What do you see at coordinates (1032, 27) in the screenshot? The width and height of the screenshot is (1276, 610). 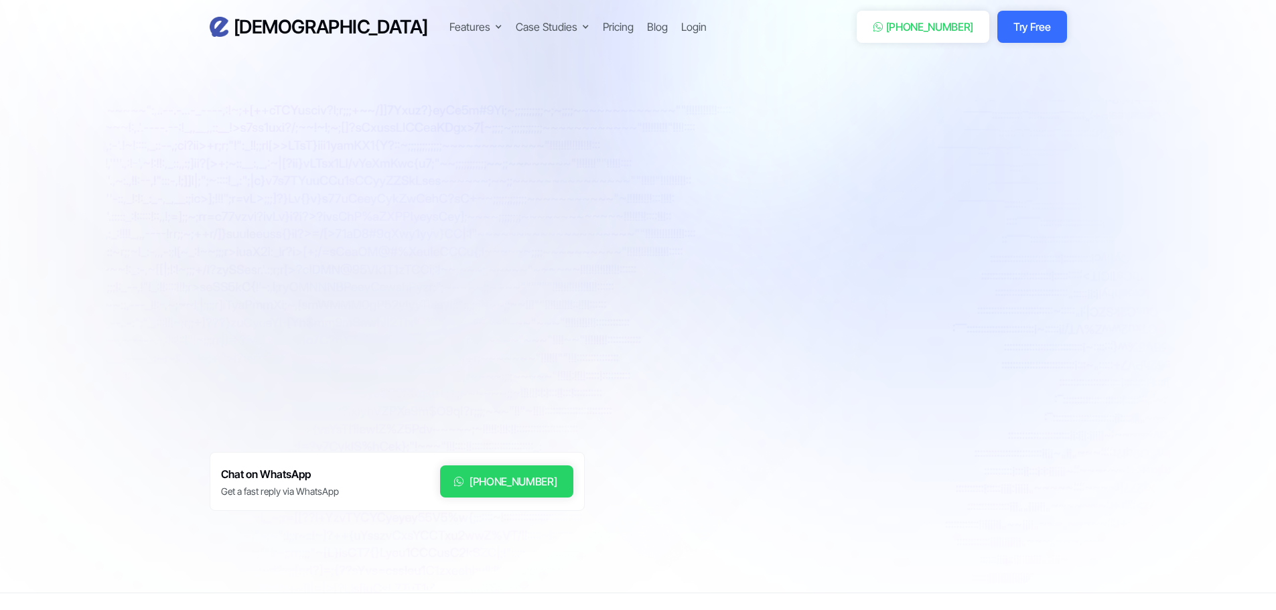 I see `a: Try Free` at bounding box center [1032, 27].